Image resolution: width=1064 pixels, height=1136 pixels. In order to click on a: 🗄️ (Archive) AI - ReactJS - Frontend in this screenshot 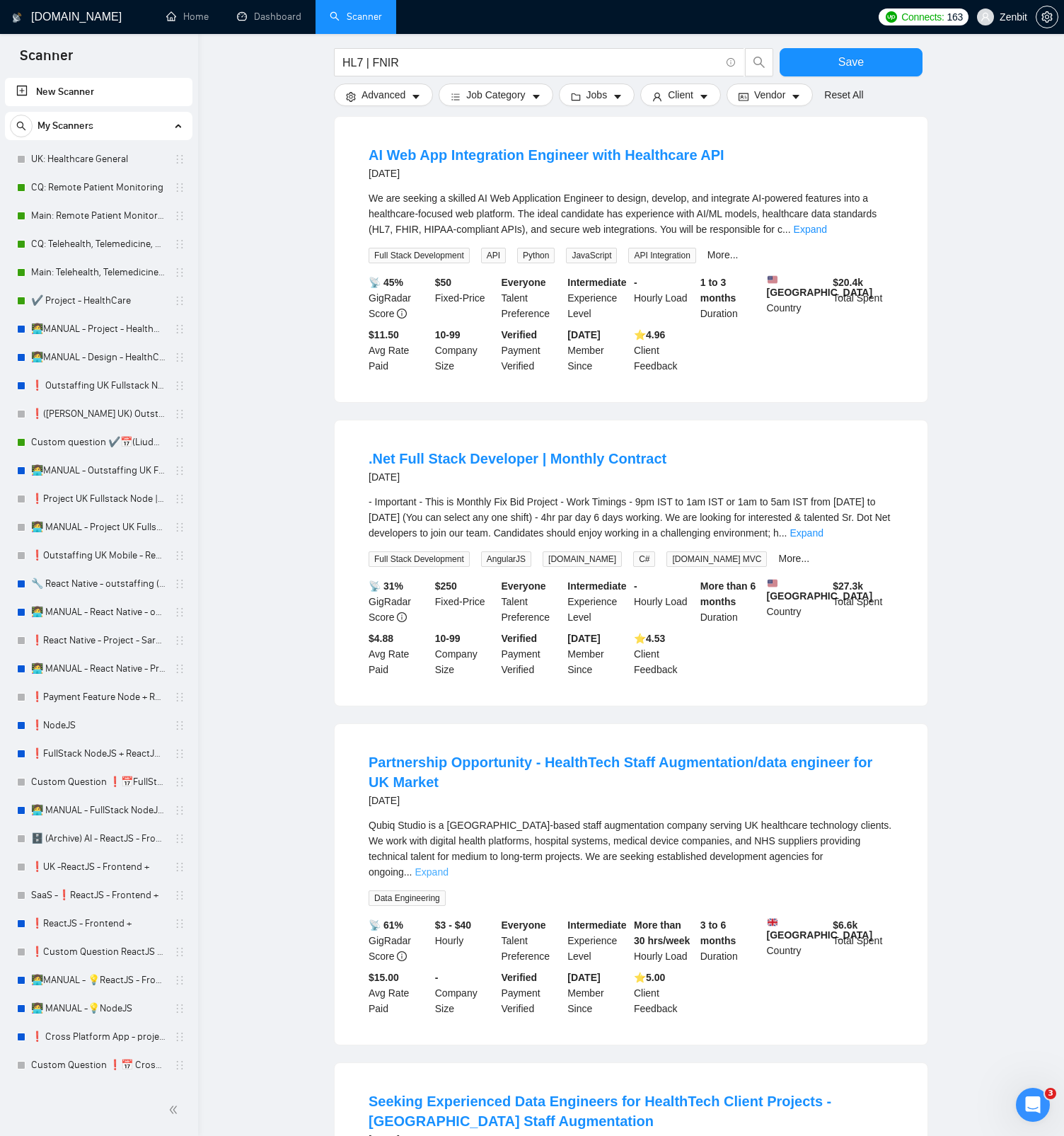, I will do `click(98, 839)`.